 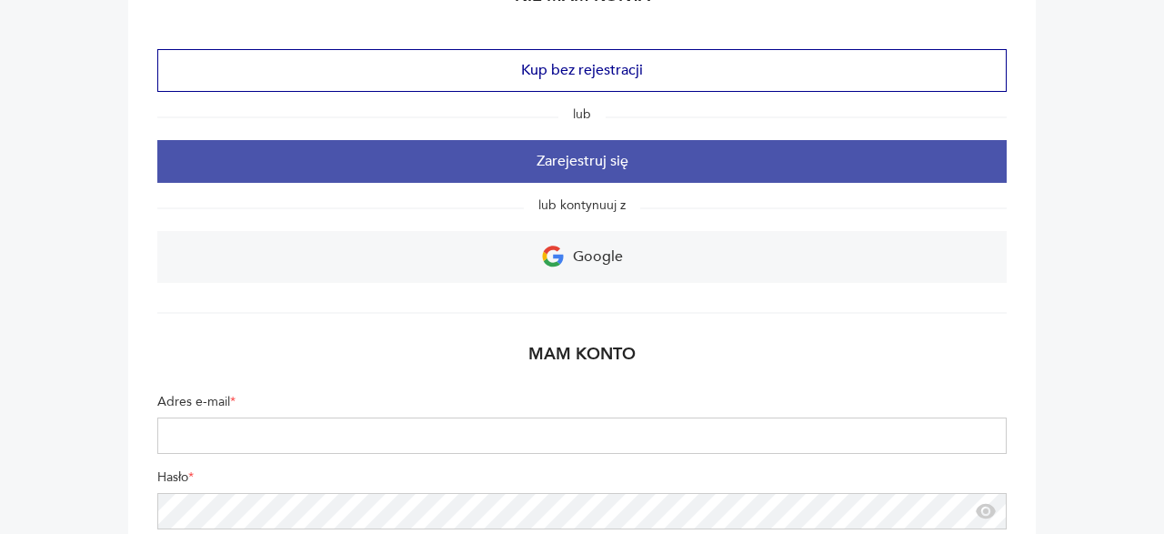 I want to click on p: Google, so click(x=597, y=256).